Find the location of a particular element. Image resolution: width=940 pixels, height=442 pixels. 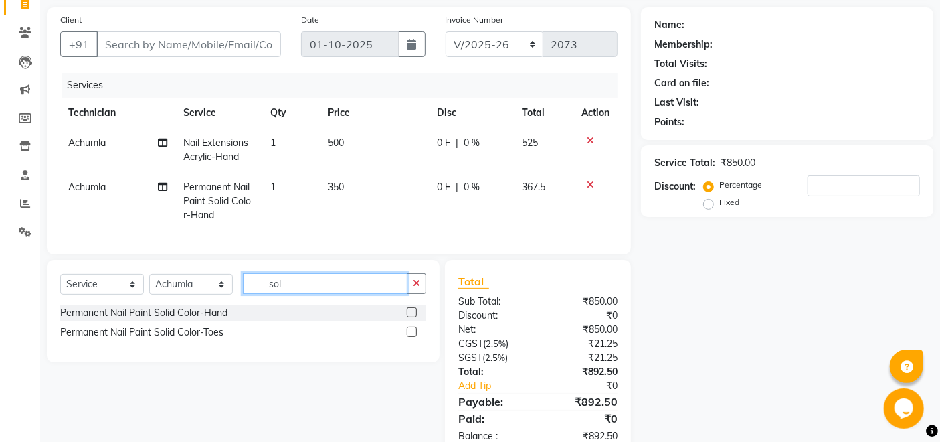

label: Percentage is located at coordinates (741, 185).